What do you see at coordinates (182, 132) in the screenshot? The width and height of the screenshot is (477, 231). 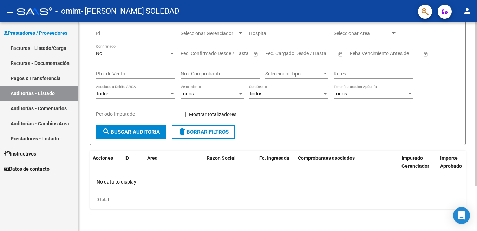 I see `mat-icon: delete` at bounding box center [182, 132].